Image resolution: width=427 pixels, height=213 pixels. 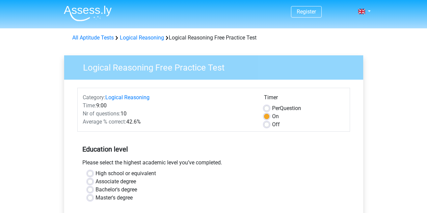 What do you see at coordinates (102, 113) in the screenshot?
I see `span: Nr of questions:` at bounding box center [102, 113].